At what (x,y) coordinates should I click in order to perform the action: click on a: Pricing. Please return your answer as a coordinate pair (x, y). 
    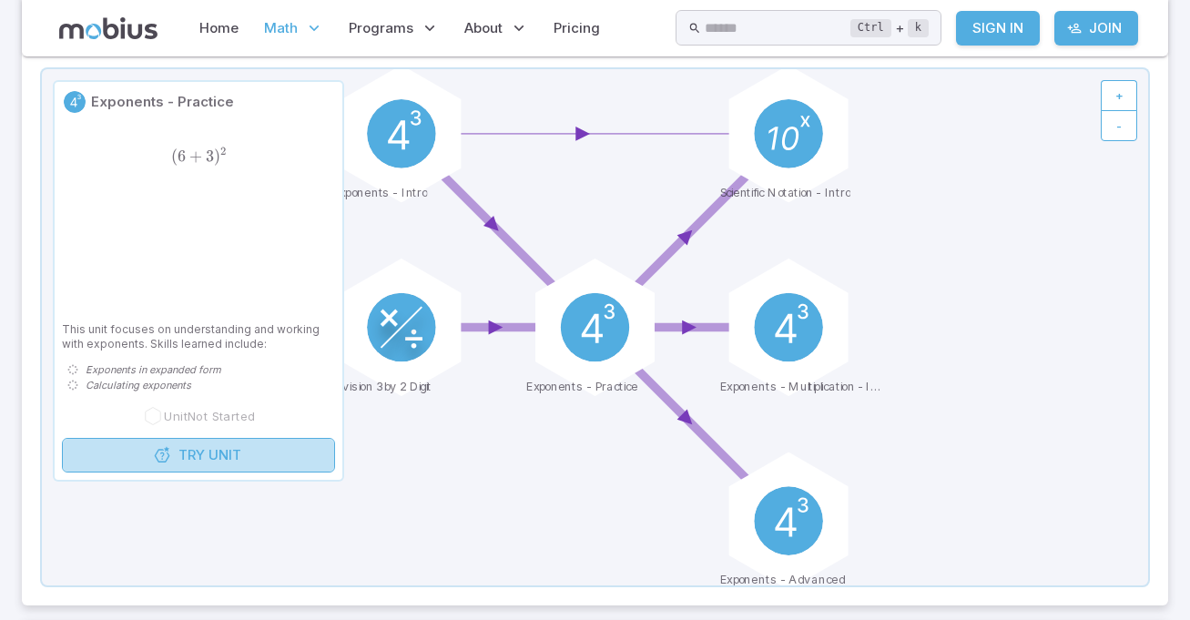
    Looking at the image, I should click on (576, 28).